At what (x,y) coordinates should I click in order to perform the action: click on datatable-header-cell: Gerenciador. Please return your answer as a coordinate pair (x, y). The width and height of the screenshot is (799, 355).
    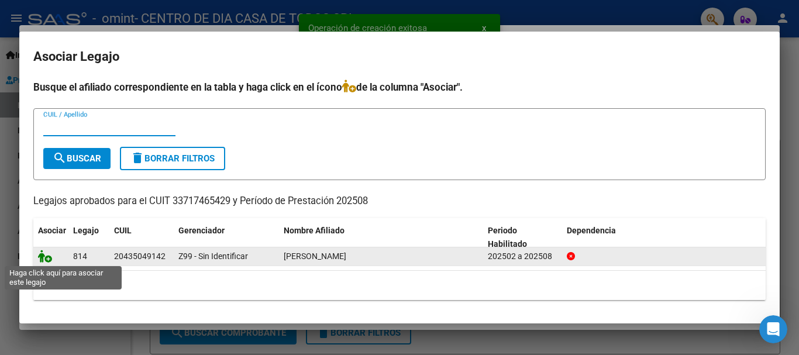
    Looking at the image, I should click on (226, 238).